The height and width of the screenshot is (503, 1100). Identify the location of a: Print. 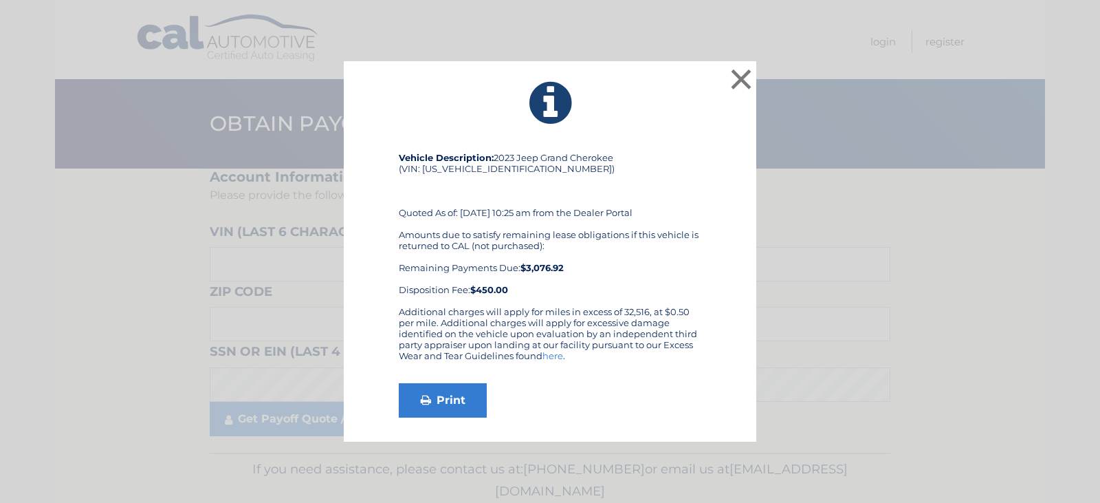
(443, 400).